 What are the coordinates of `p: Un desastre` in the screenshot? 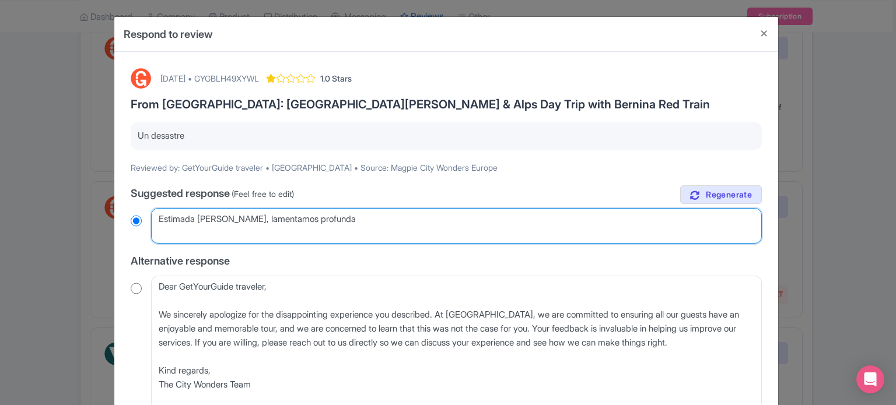 It's located at (446, 136).